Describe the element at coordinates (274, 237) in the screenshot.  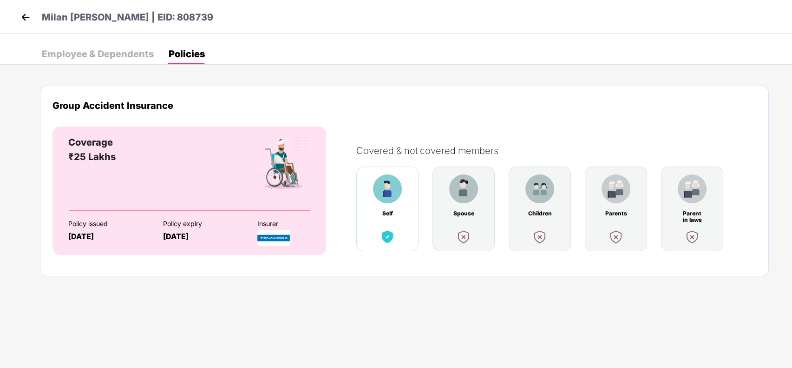
I see `img: InsurerLogo` at that location.